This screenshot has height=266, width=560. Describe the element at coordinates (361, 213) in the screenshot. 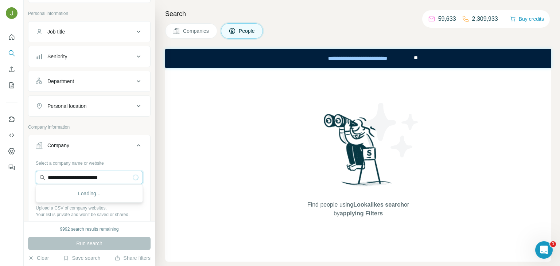

I see `span: applying Filters` at that location.